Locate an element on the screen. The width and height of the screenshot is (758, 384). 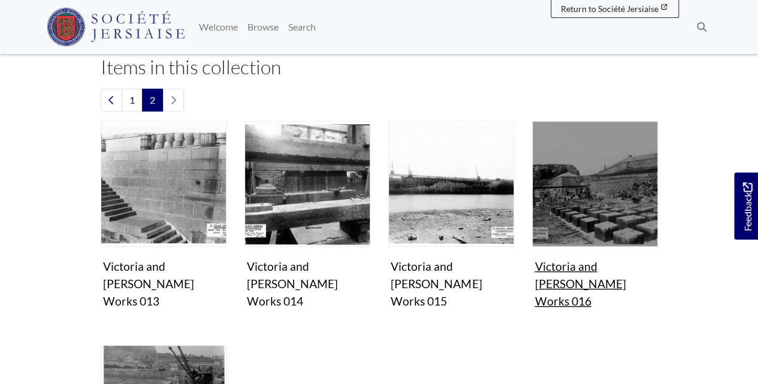
img: Victoria and Albert Pier Works 013 is located at coordinates (164, 184).